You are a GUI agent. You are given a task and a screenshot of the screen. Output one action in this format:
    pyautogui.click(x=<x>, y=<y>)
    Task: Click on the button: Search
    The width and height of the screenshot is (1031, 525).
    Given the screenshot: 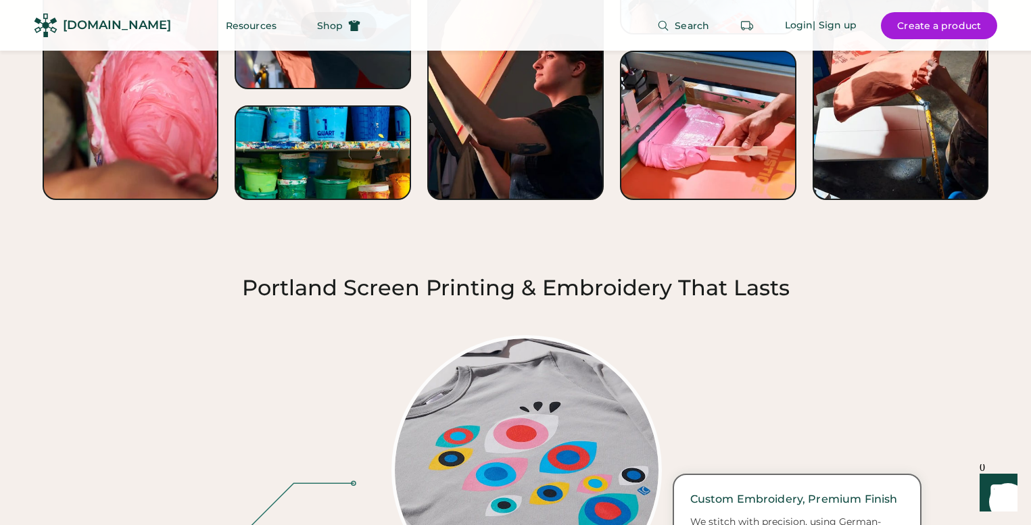 What is the action you would take?
    pyautogui.click(x=683, y=26)
    